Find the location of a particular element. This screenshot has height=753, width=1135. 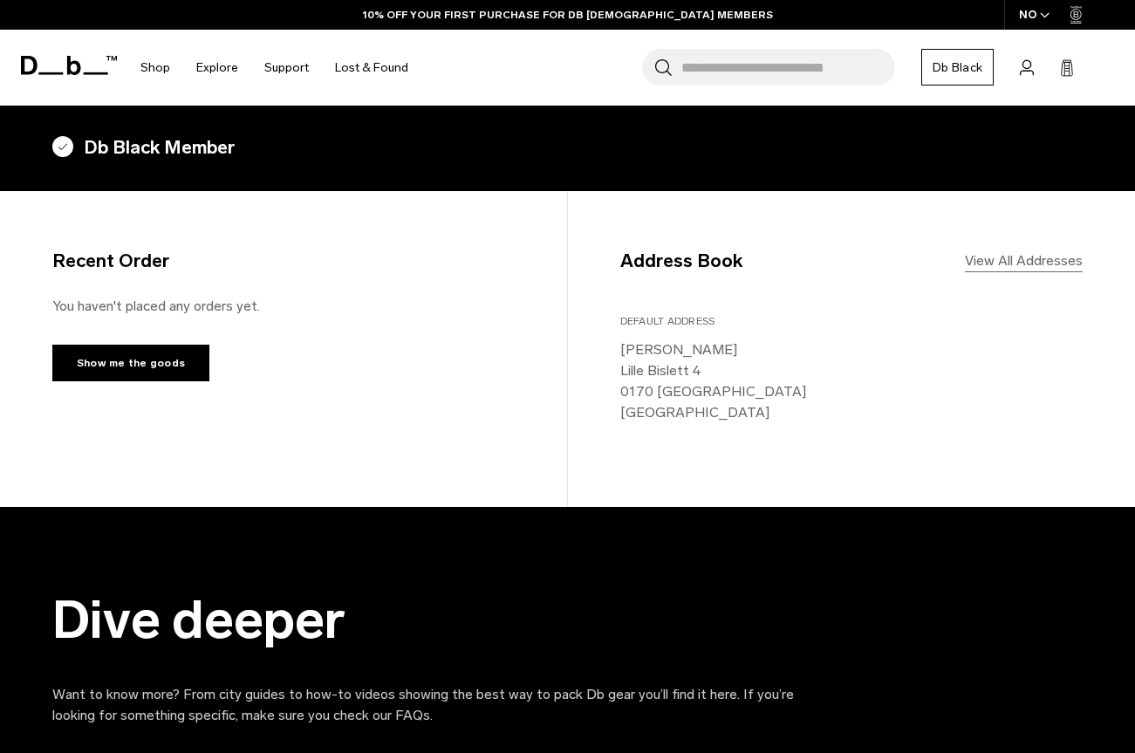

div: Dive deeper is located at coordinates (445, 619).